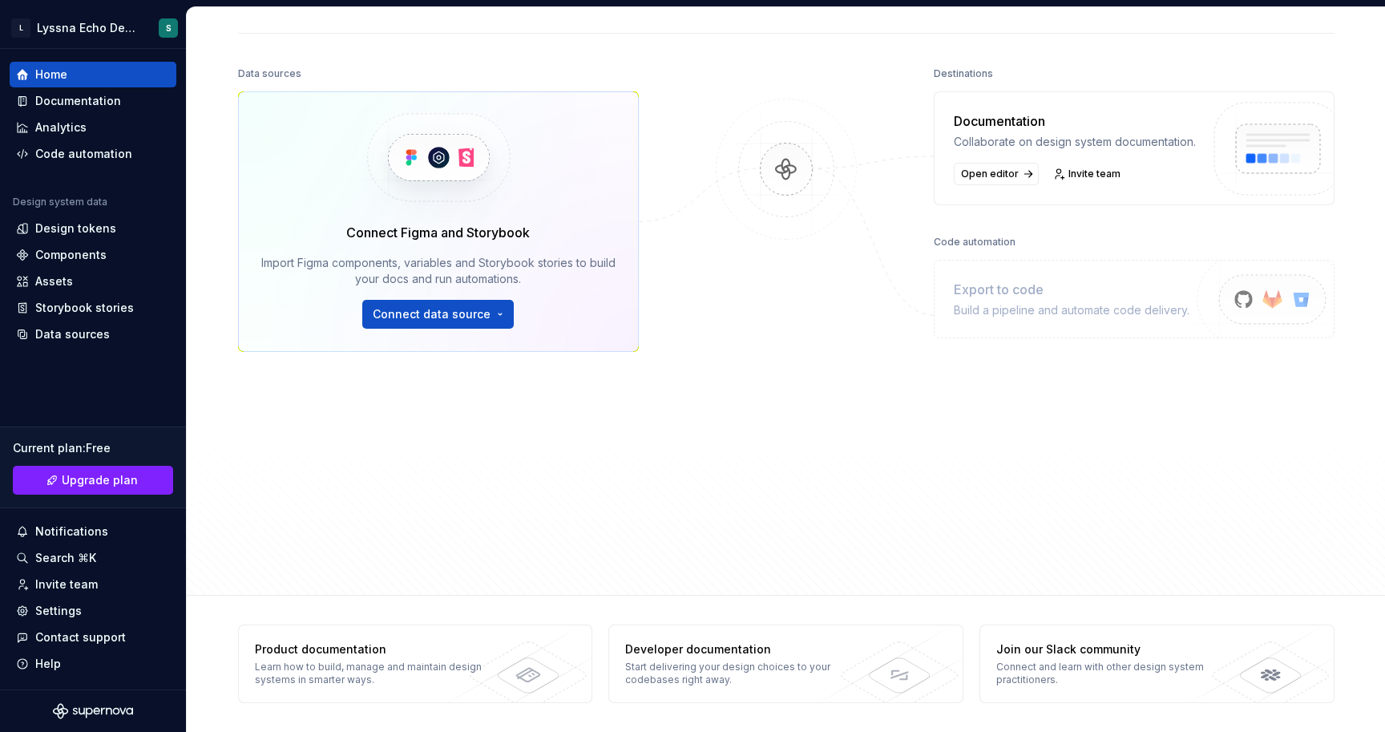 This screenshot has width=1385, height=732. I want to click on div: Export to code, so click(1071, 289).